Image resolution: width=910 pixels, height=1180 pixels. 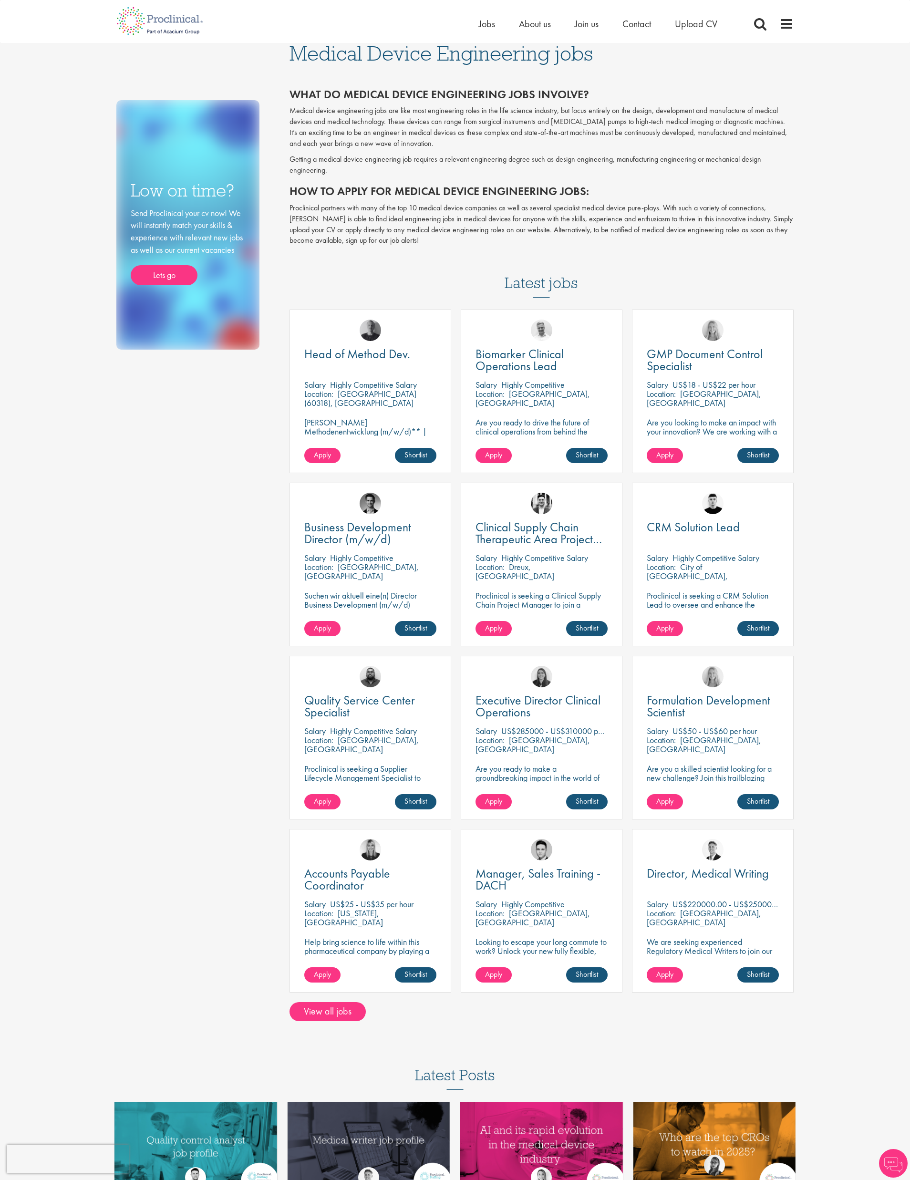 I want to click on a: Business Development Director (m/w/d), so click(x=370, y=533).